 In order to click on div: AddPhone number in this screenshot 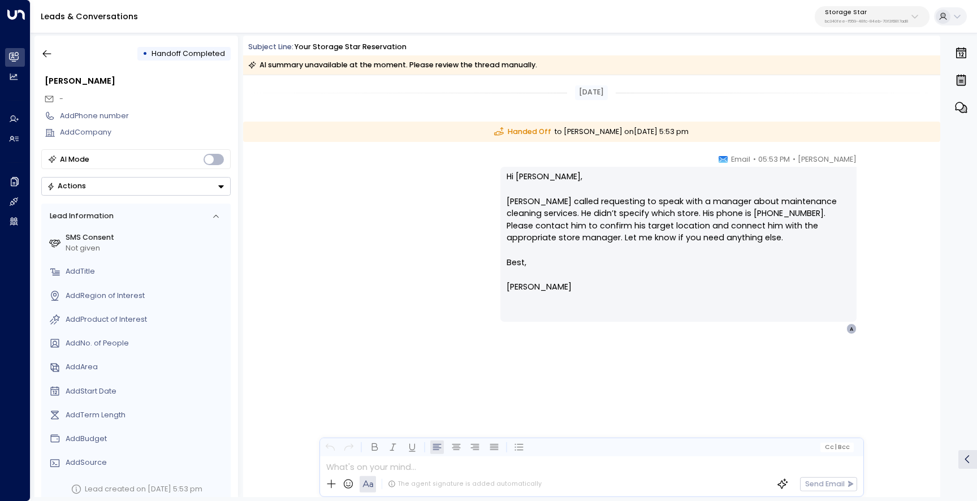, I will do `click(145, 116)`.